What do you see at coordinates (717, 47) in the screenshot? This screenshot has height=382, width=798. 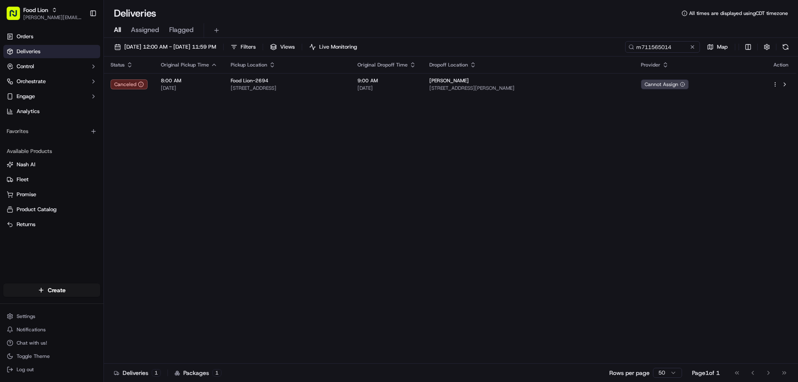 I see `button: Map` at bounding box center [717, 47].